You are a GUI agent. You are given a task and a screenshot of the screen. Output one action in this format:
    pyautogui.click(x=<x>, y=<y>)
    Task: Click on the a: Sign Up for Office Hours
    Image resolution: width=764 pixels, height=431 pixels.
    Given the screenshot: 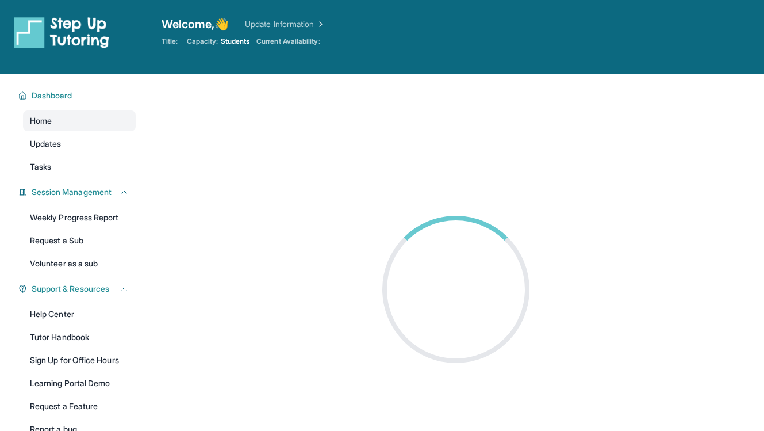 What is the action you would take?
    pyautogui.click(x=79, y=360)
    